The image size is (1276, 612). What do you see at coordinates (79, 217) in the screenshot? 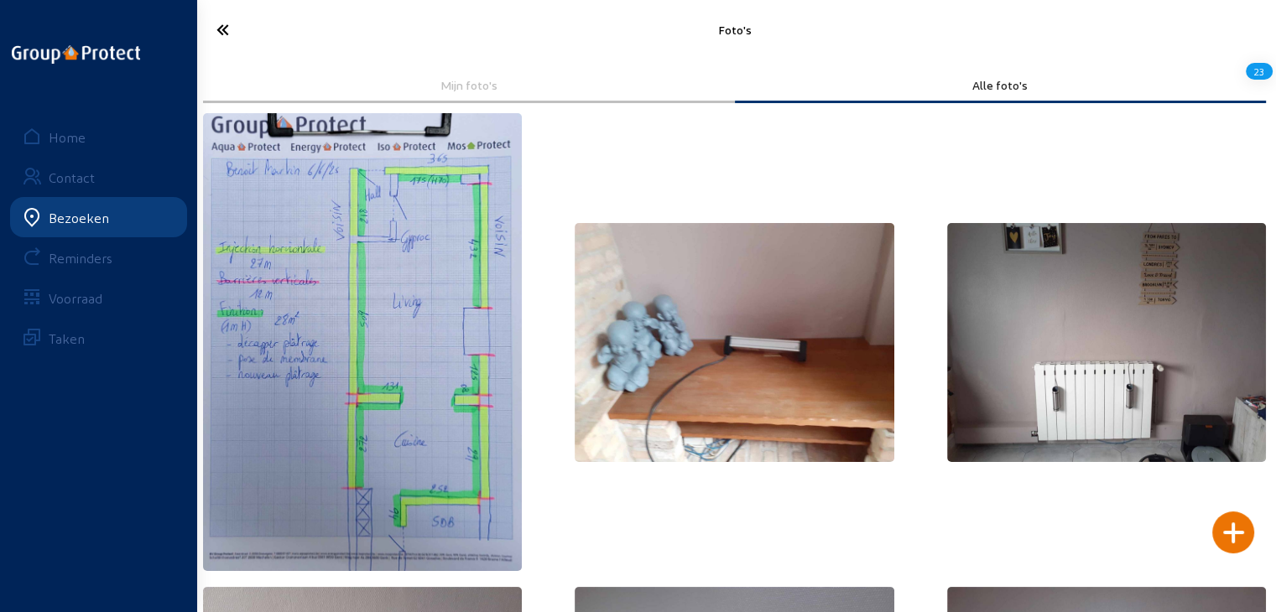
I see `div: Bezoeken` at bounding box center [79, 217].